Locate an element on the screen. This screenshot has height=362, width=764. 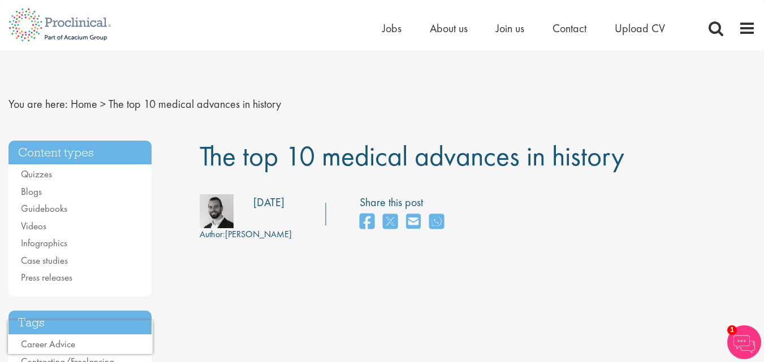
span: Jobs is located at coordinates (392, 28).